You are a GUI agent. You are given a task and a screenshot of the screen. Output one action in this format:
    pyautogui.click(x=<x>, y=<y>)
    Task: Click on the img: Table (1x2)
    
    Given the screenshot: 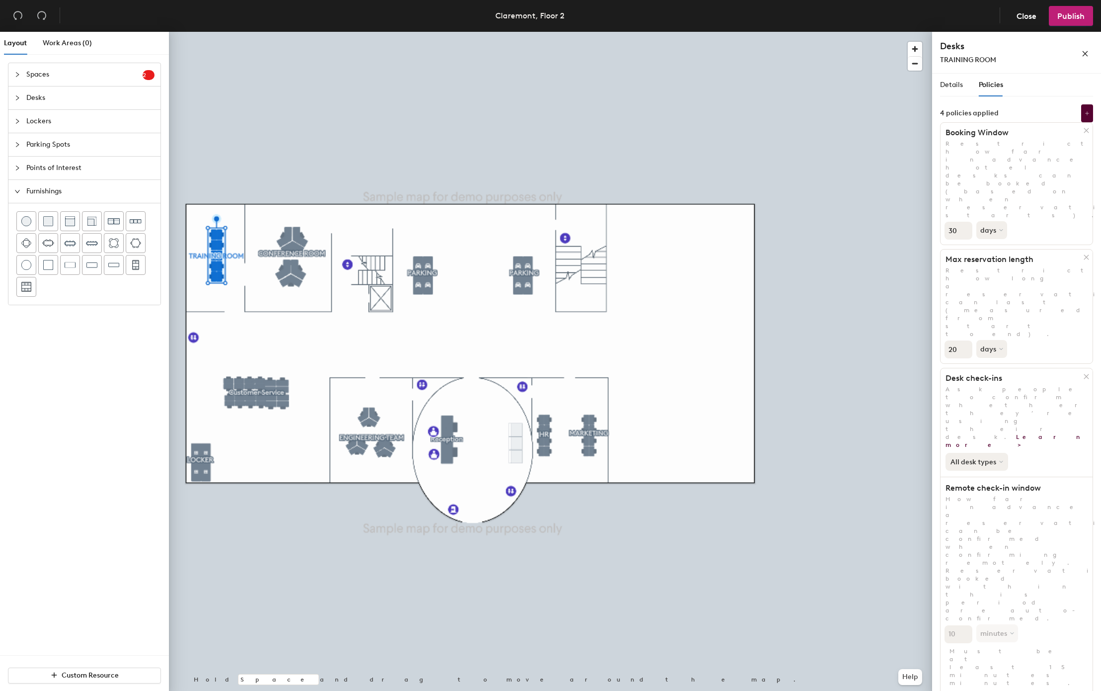 What is the action you would take?
    pyautogui.click(x=70, y=265)
    